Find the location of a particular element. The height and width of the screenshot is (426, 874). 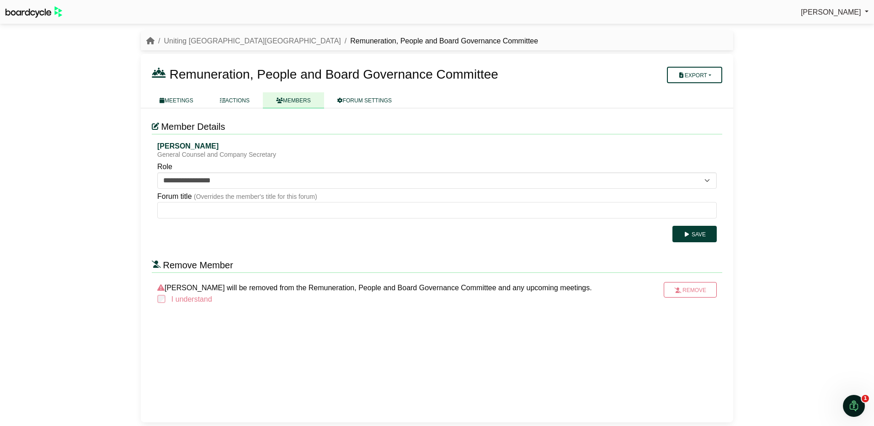

button: Remove is located at coordinates (690, 290).